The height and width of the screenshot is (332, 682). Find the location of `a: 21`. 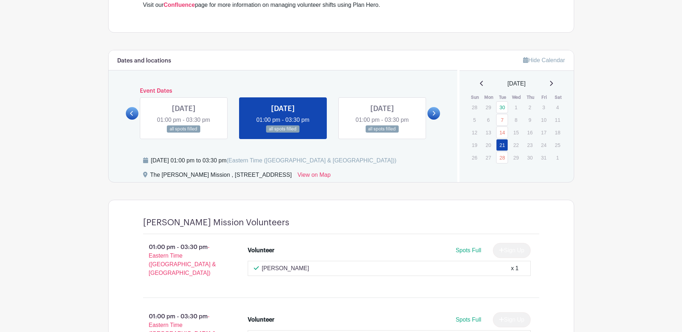

a: 21 is located at coordinates (502, 145).